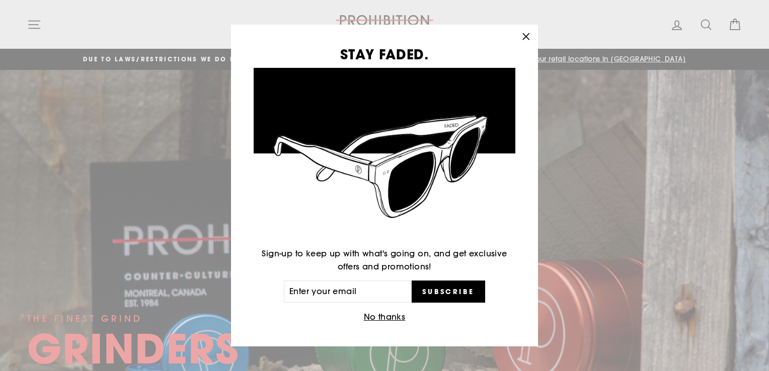  Describe the element at coordinates (348, 292) in the screenshot. I see `input: Enter your email` at that location.